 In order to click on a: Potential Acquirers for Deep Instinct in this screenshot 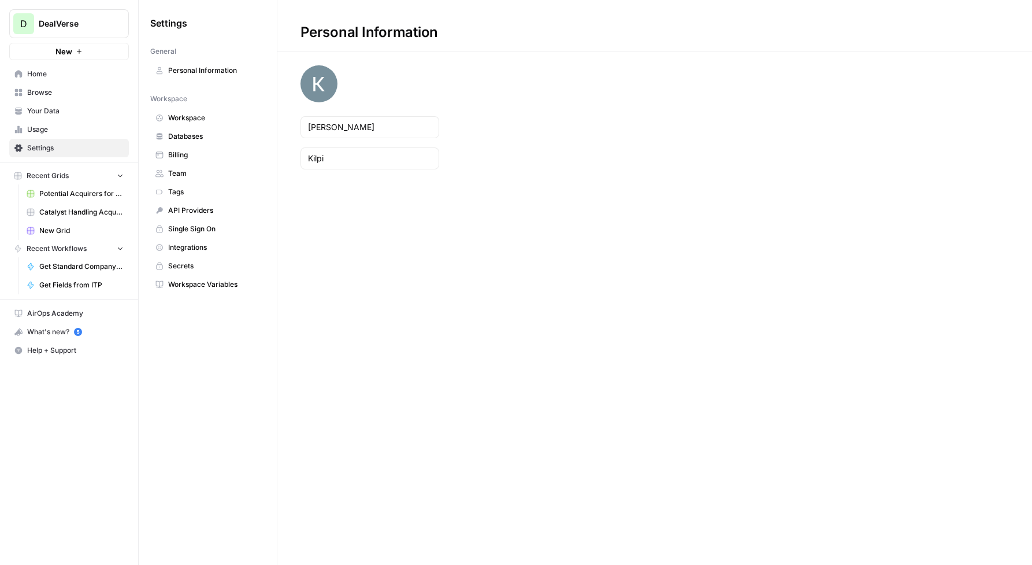, I will do `click(75, 194)`.